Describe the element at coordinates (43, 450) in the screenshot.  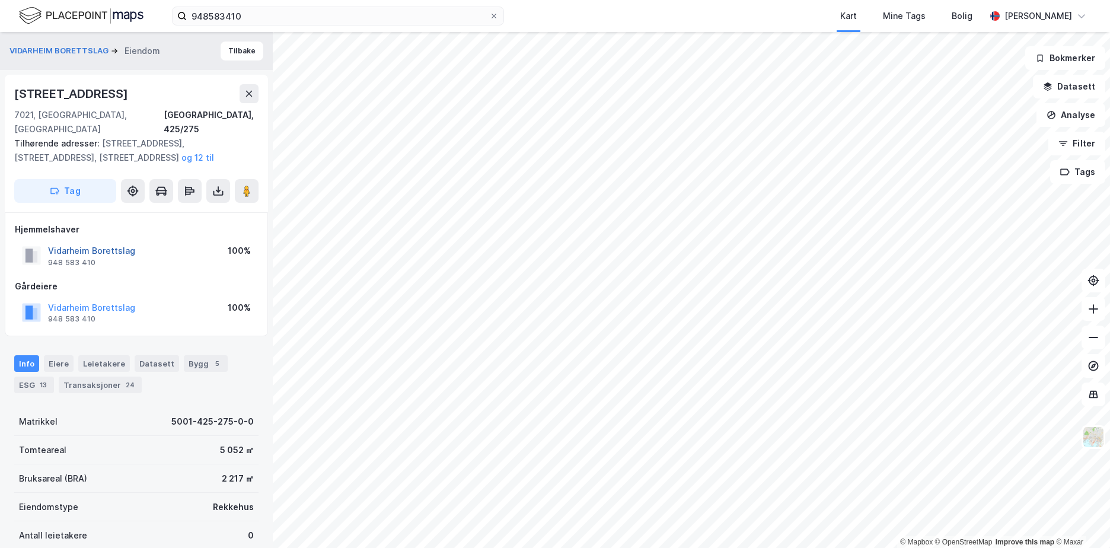
I see `div: Tomteareal` at that location.